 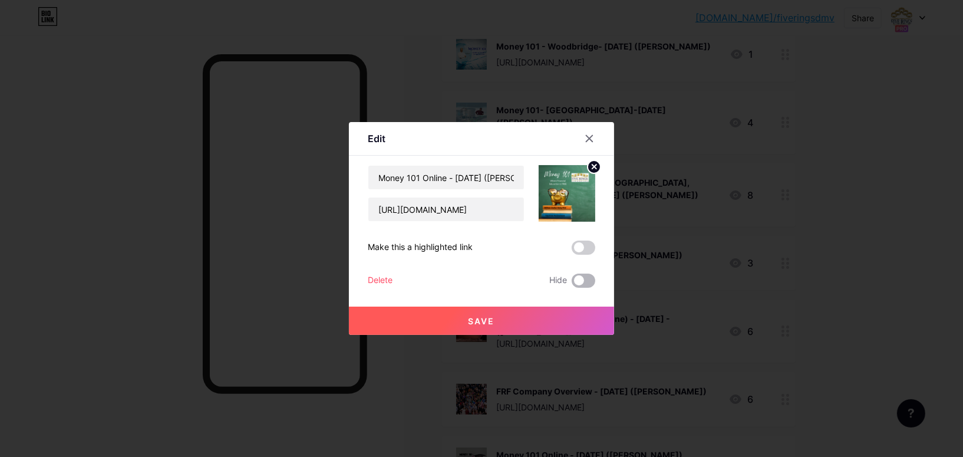 I want to click on button: Save, so click(x=481, y=321).